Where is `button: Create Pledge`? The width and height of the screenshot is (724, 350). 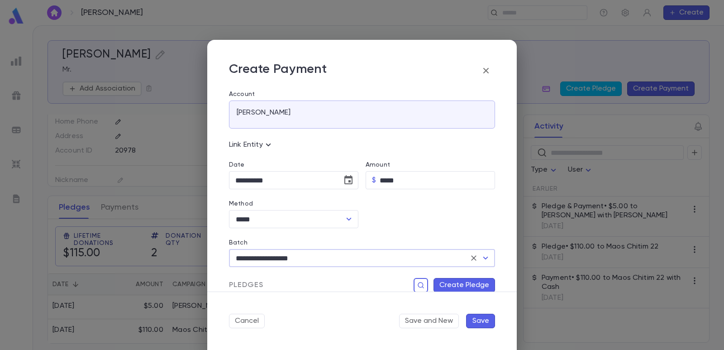
button: Create Pledge is located at coordinates (464, 285).